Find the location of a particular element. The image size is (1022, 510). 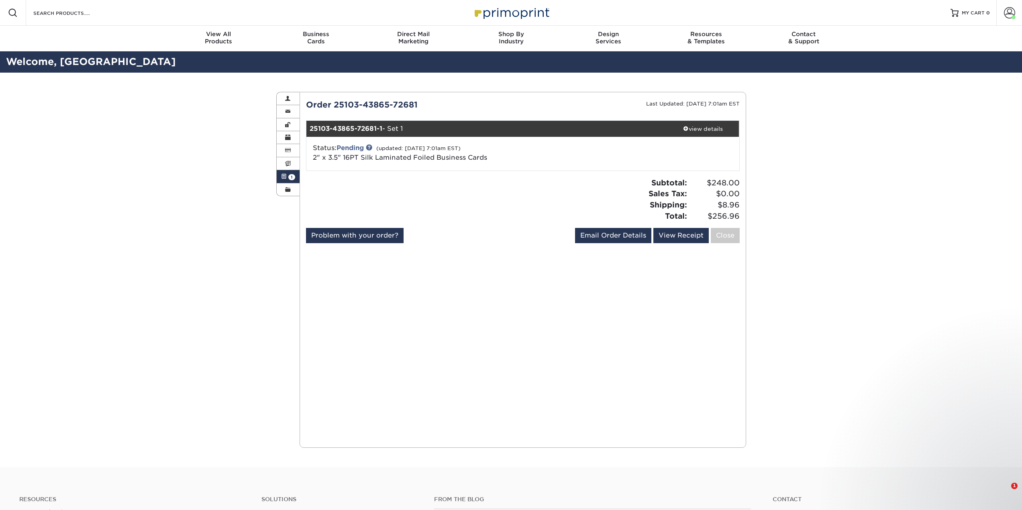

span: Contact is located at coordinates (803, 34).